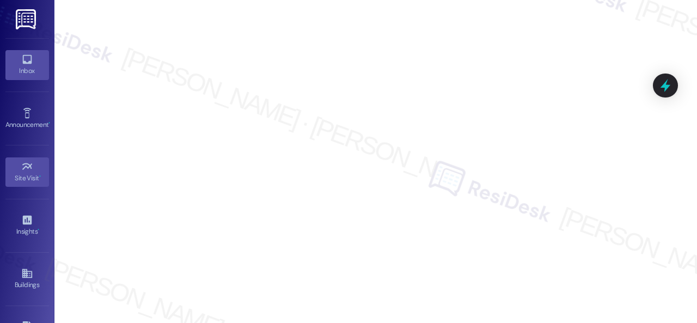 The height and width of the screenshot is (323, 697). I want to click on a: Inbox, so click(27, 65).